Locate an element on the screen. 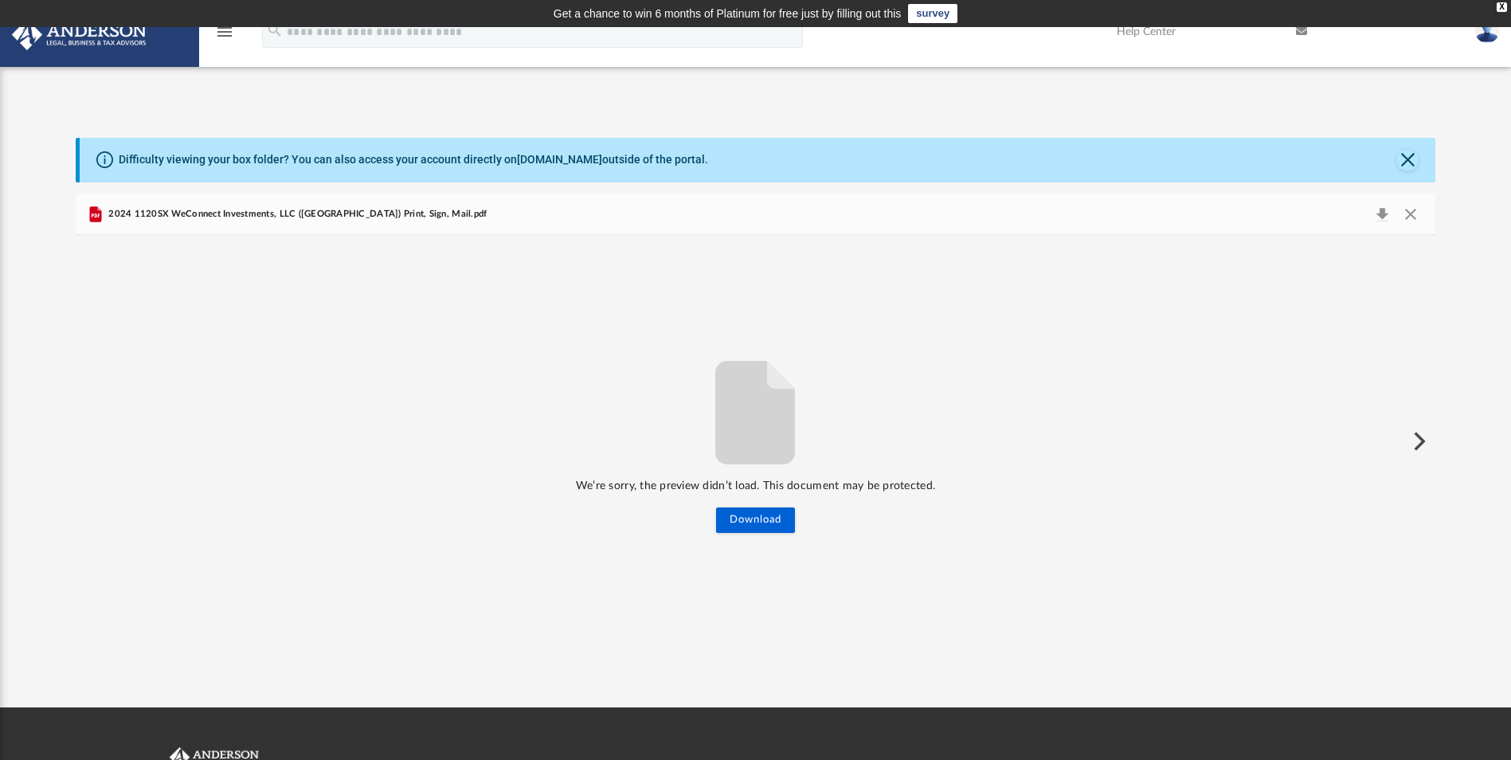 This screenshot has height=760, width=1511. div: close is located at coordinates (1501, 7).